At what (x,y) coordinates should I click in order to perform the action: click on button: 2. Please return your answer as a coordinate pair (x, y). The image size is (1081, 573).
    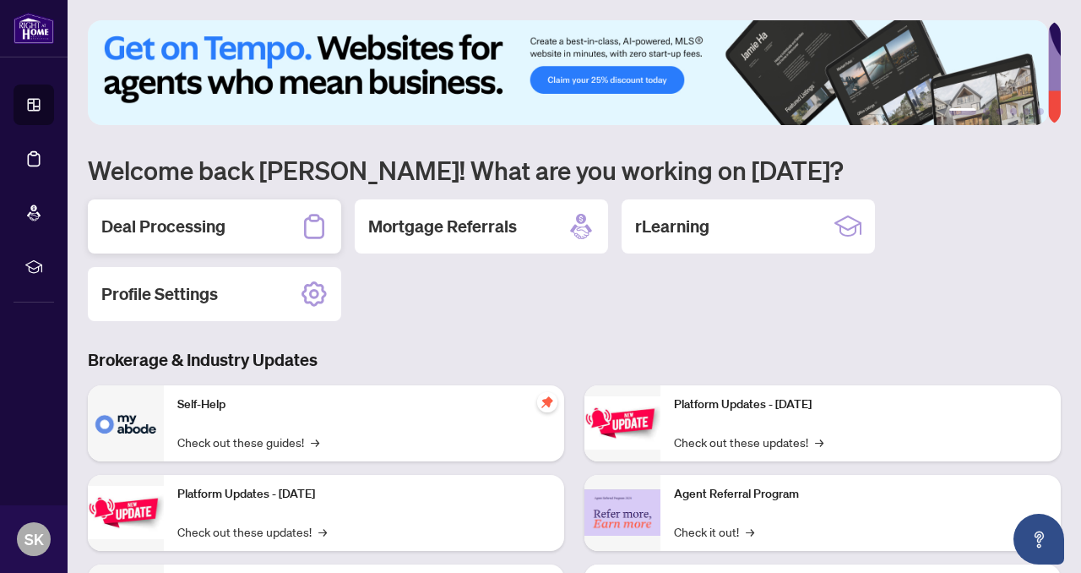
    Looking at the image, I should click on (987, 112).